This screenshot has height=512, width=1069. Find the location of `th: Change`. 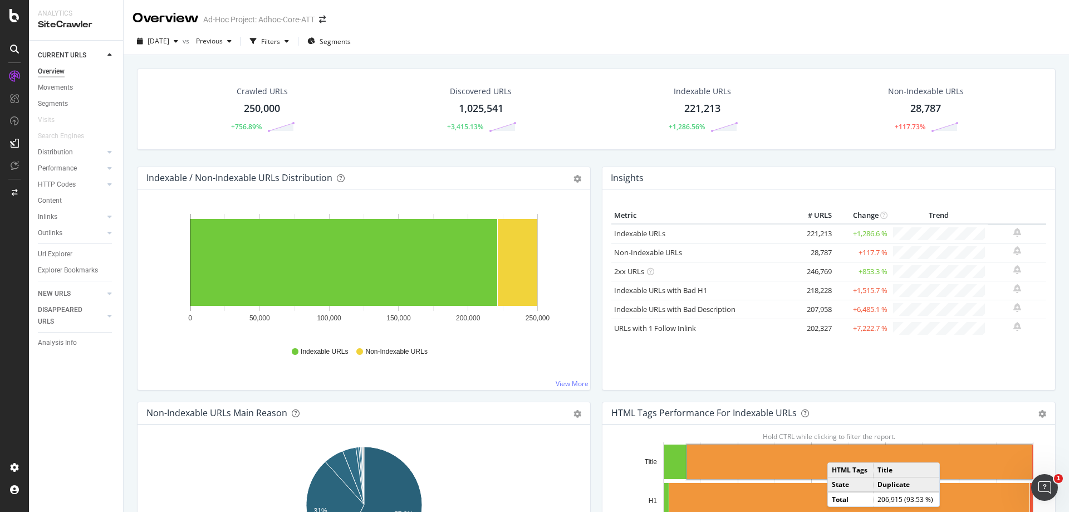

th: Change is located at coordinates (862, 215).